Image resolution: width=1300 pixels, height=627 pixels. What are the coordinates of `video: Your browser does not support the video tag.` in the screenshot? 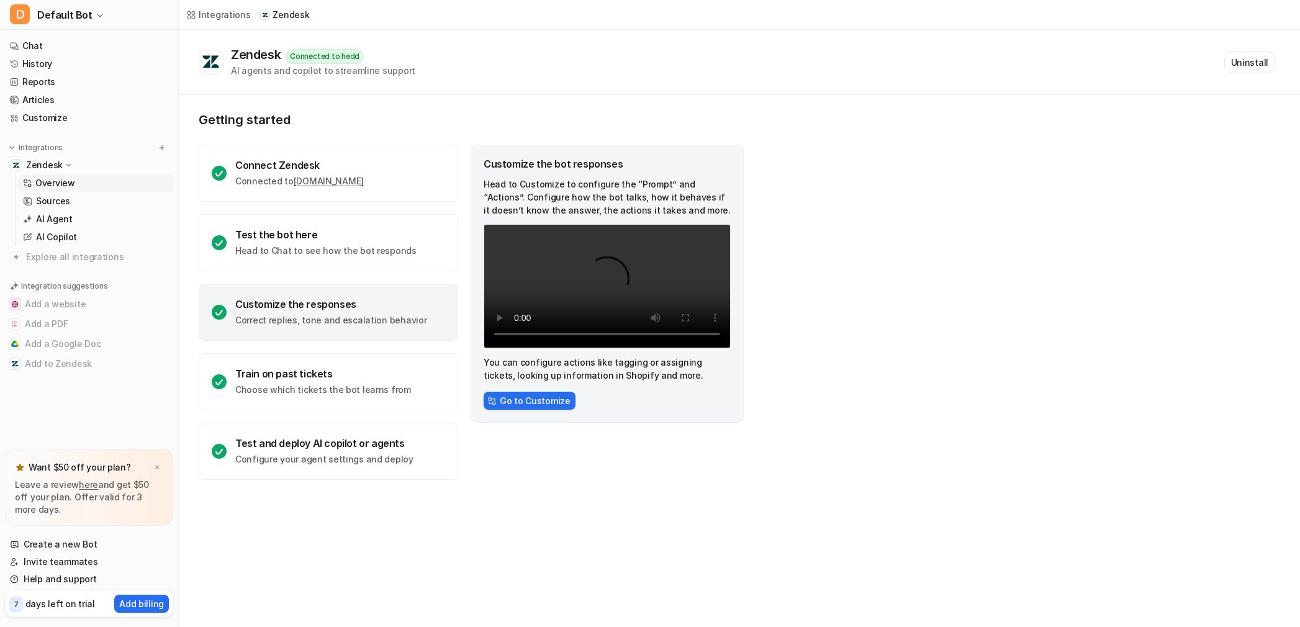 It's located at (607, 286).